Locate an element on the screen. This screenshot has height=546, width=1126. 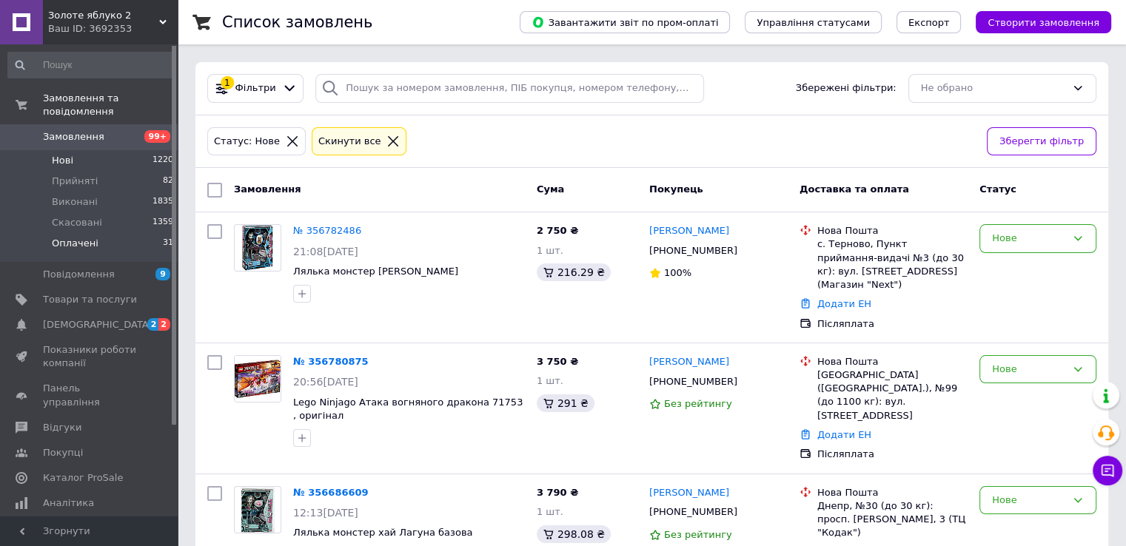
span: Експорт is located at coordinates (929, 22).